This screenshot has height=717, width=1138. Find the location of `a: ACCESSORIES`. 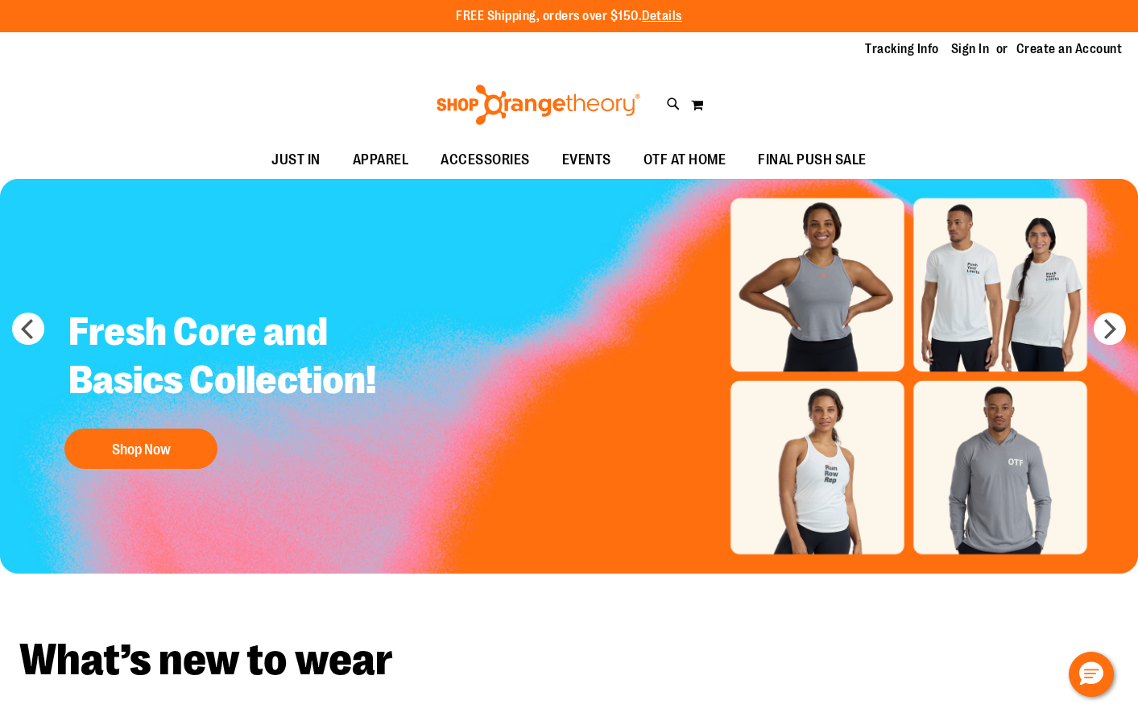

a: ACCESSORIES is located at coordinates (485, 160).